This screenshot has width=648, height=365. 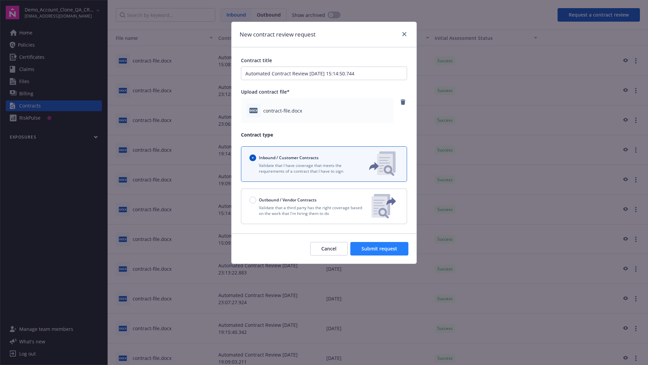 I want to click on span: Cancel, so click(x=329, y=248).